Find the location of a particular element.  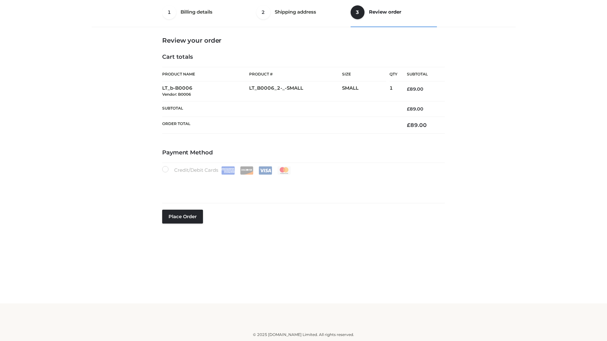

th: Product # is located at coordinates (295, 74).